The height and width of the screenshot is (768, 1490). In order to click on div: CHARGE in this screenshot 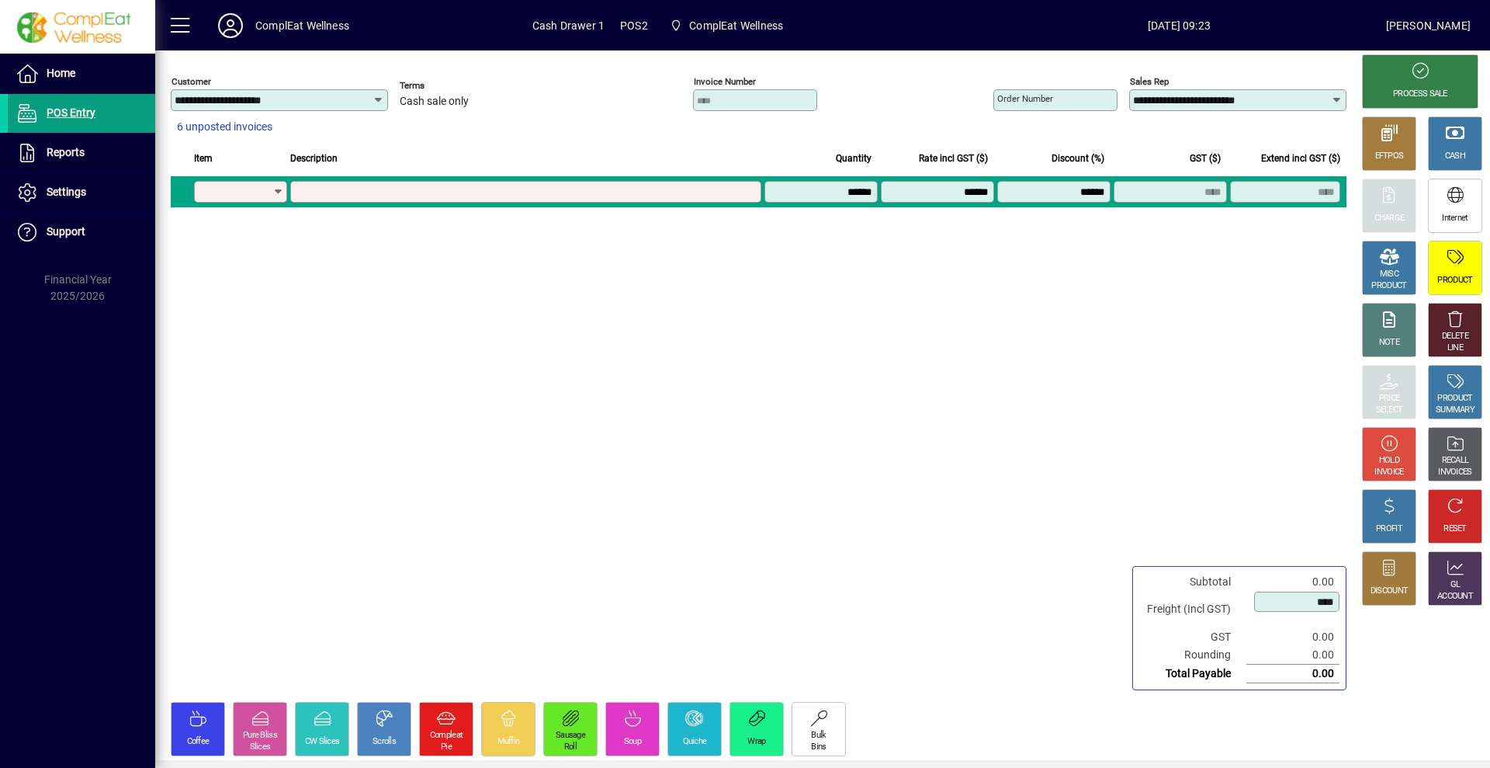, I will do `click(1389, 218)`.